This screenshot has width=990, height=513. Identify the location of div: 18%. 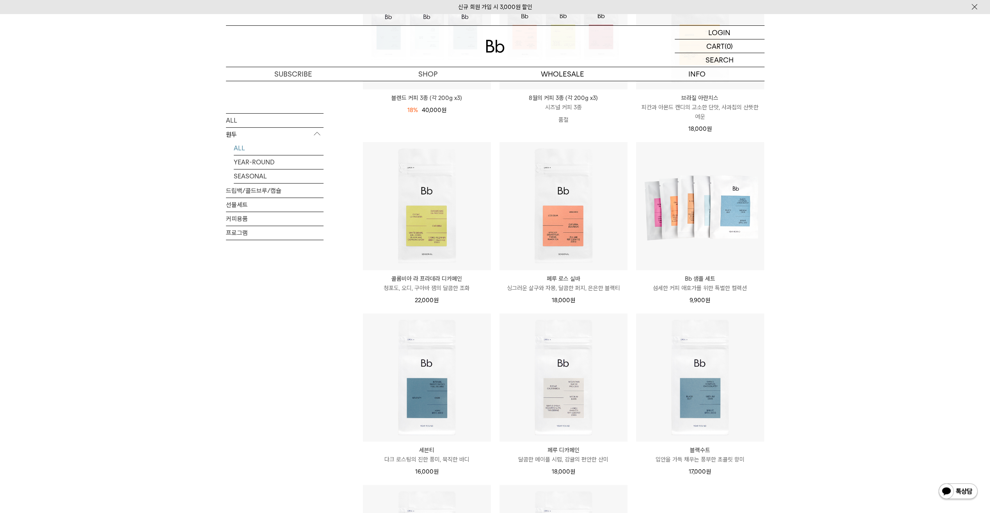
(413, 110).